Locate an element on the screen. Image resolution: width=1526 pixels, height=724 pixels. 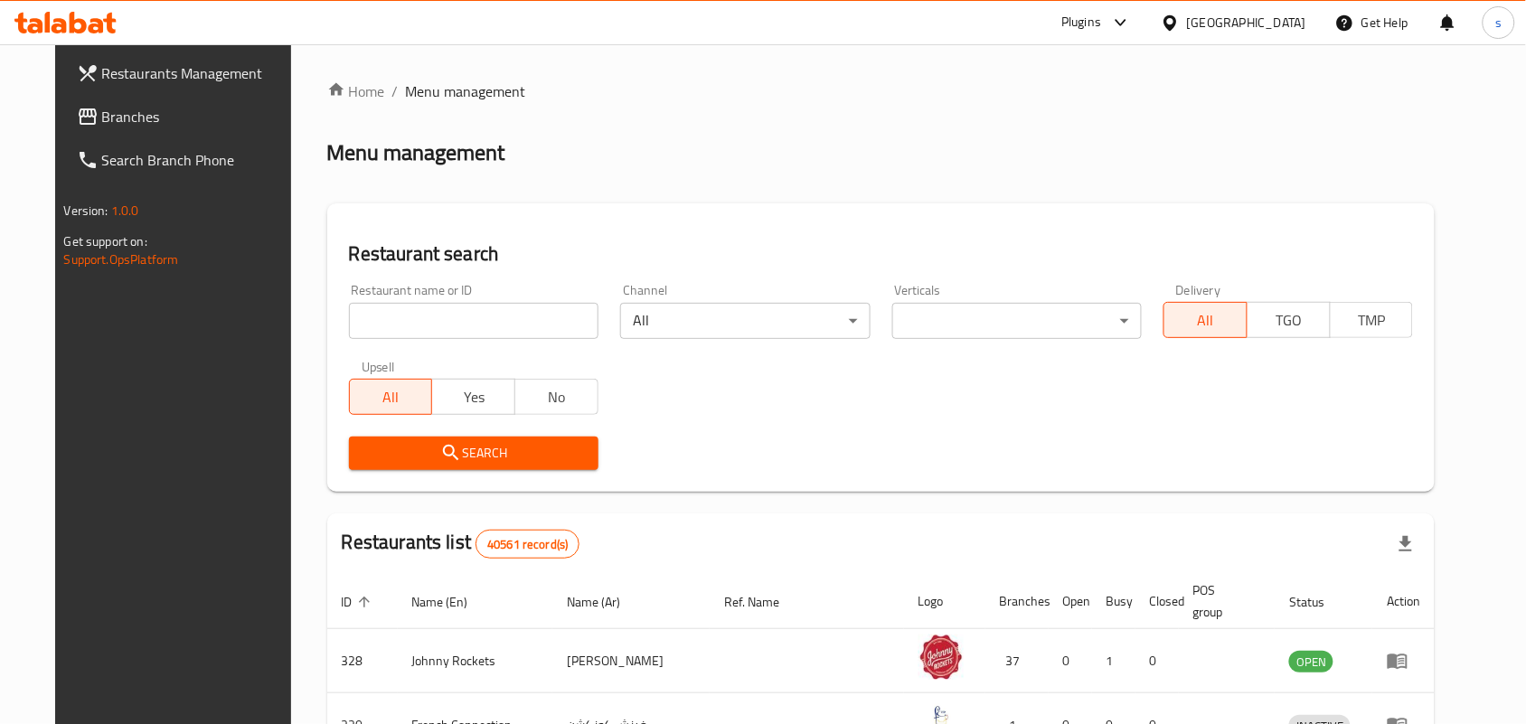
div: OPEN is located at coordinates (1310, 662).